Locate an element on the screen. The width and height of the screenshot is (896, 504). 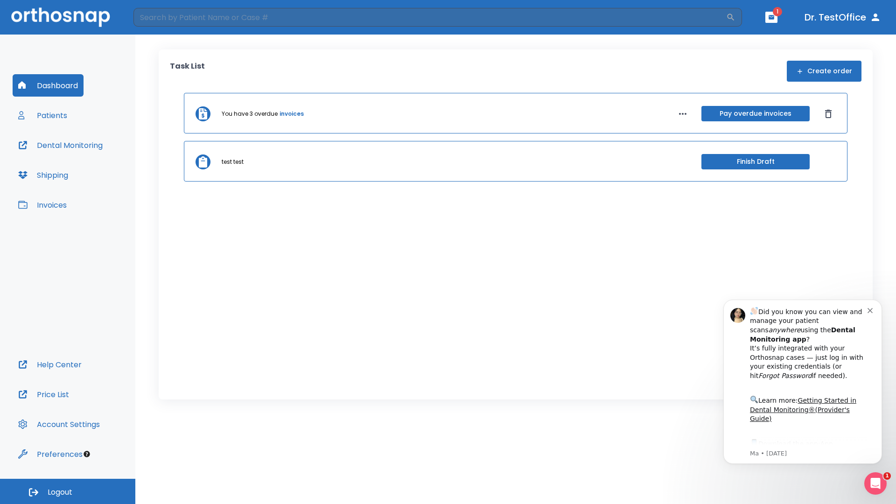
a: App Store is located at coordinates (82, 163).